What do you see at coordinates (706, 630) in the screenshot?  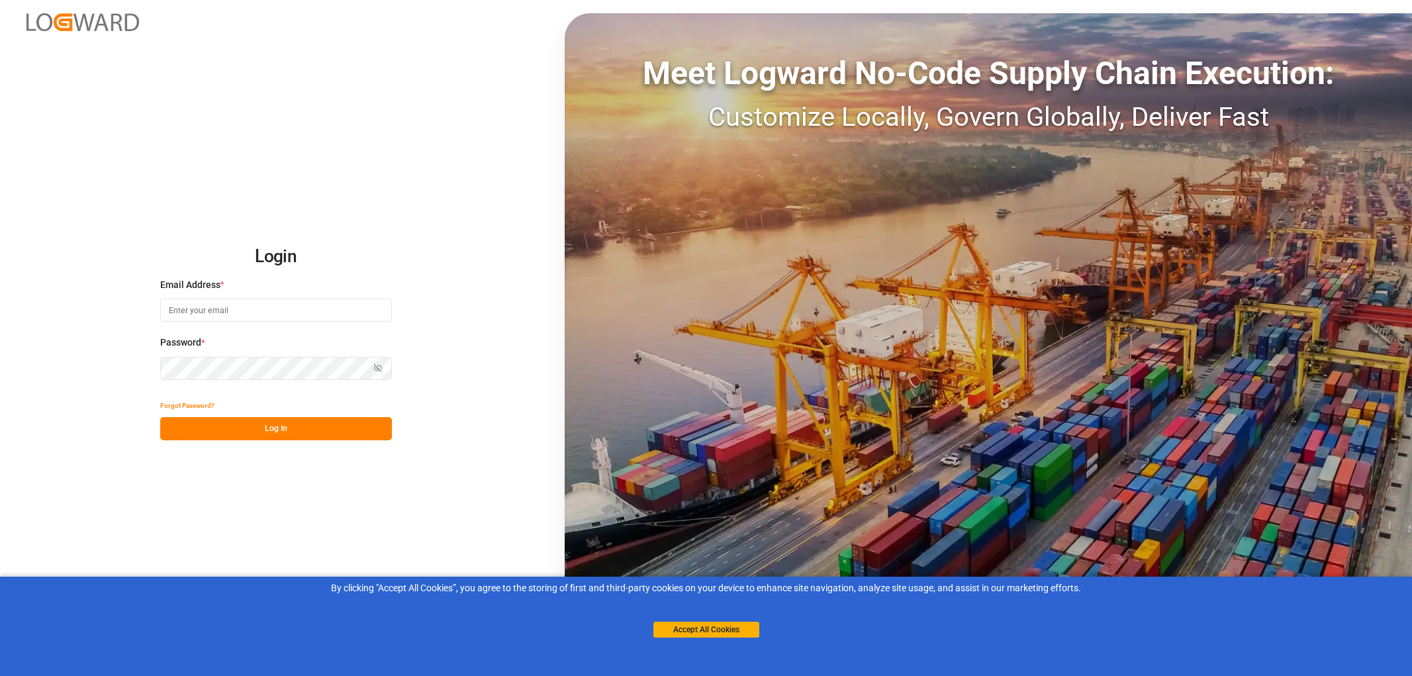 I see `button: Accept All Cookies` at bounding box center [706, 630].